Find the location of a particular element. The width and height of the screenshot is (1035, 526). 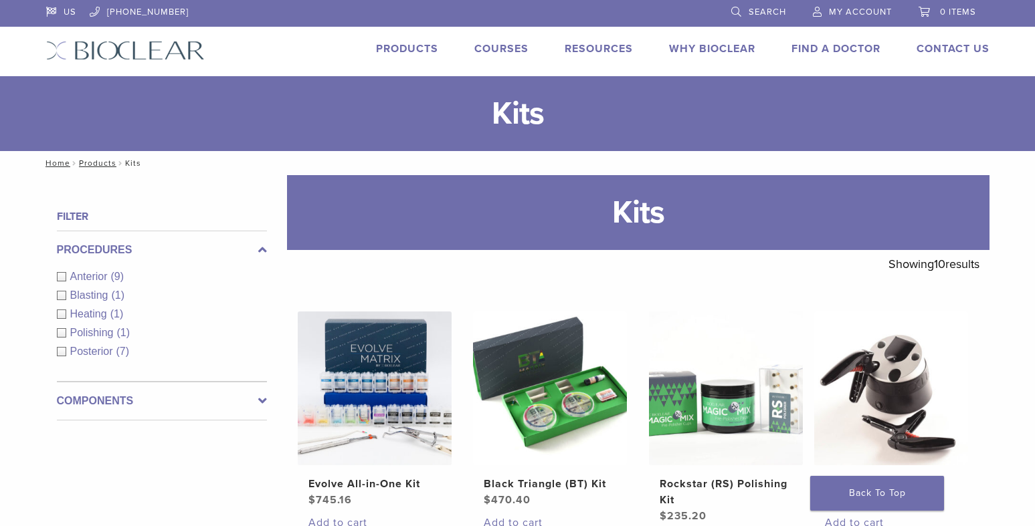

label: Procedures is located at coordinates (162, 250).